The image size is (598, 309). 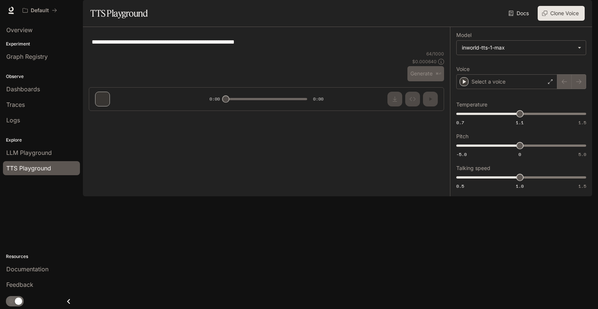 I want to click on p: Default, so click(x=40, y=10).